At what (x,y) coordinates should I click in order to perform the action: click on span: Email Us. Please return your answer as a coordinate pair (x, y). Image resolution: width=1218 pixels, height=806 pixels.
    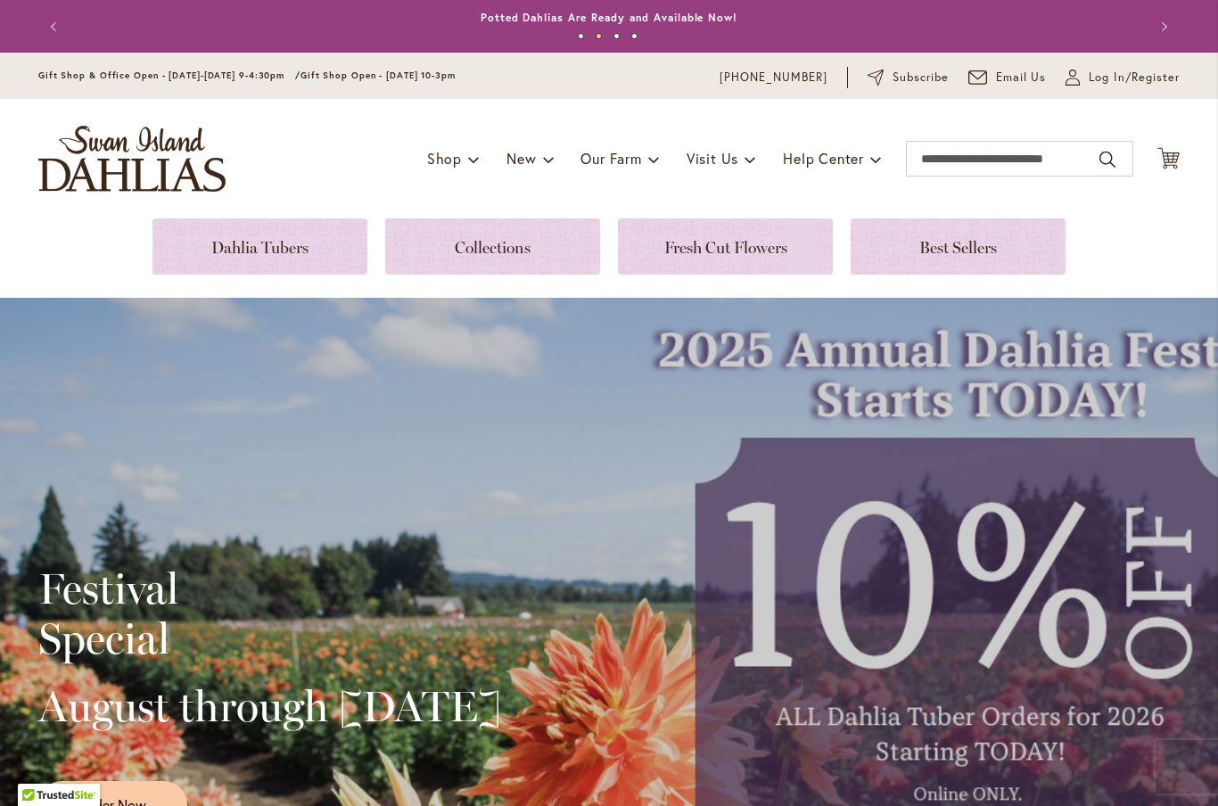
    Looking at the image, I should click on (1021, 78).